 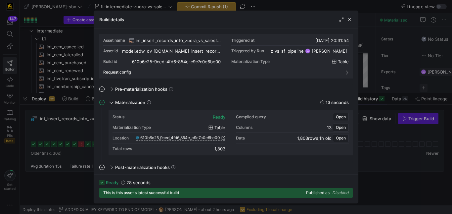 What do you see at coordinates (307, 138) in the screenshot?
I see `span: 1,803 rows` at bounding box center [307, 138].